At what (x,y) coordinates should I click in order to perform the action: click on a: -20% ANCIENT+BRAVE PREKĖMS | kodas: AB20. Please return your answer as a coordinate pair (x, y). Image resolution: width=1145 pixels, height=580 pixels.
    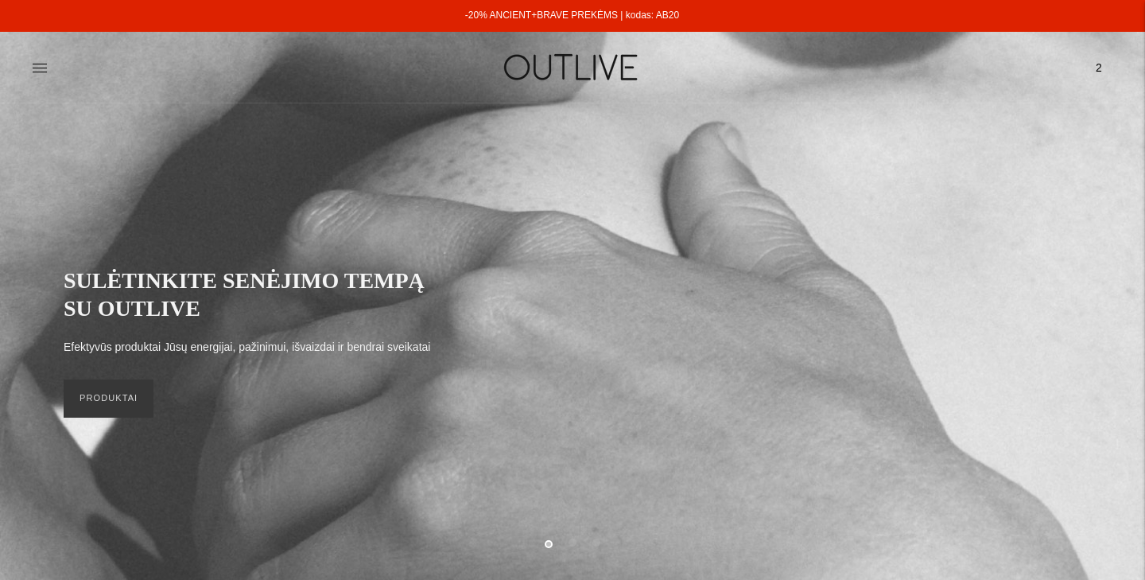
    Looking at the image, I should click on (572, 15).